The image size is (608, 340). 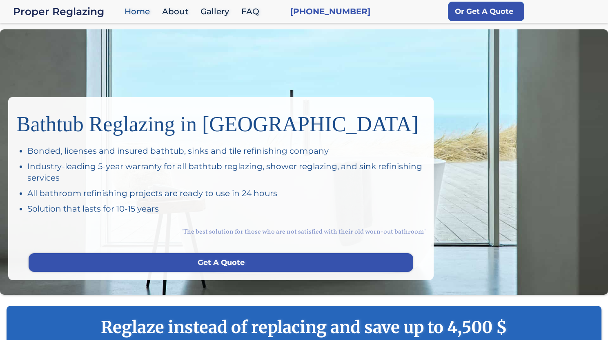 I want to click on div: Solution that lasts for 10-15 years, so click(x=226, y=209).